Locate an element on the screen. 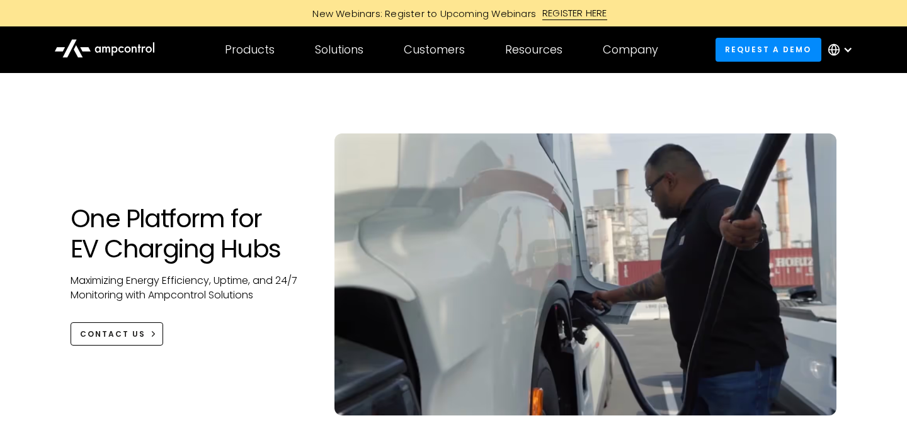 The height and width of the screenshot is (423, 907). h1: One Platform for EV Charging Hubs is located at coordinates (189, 234).